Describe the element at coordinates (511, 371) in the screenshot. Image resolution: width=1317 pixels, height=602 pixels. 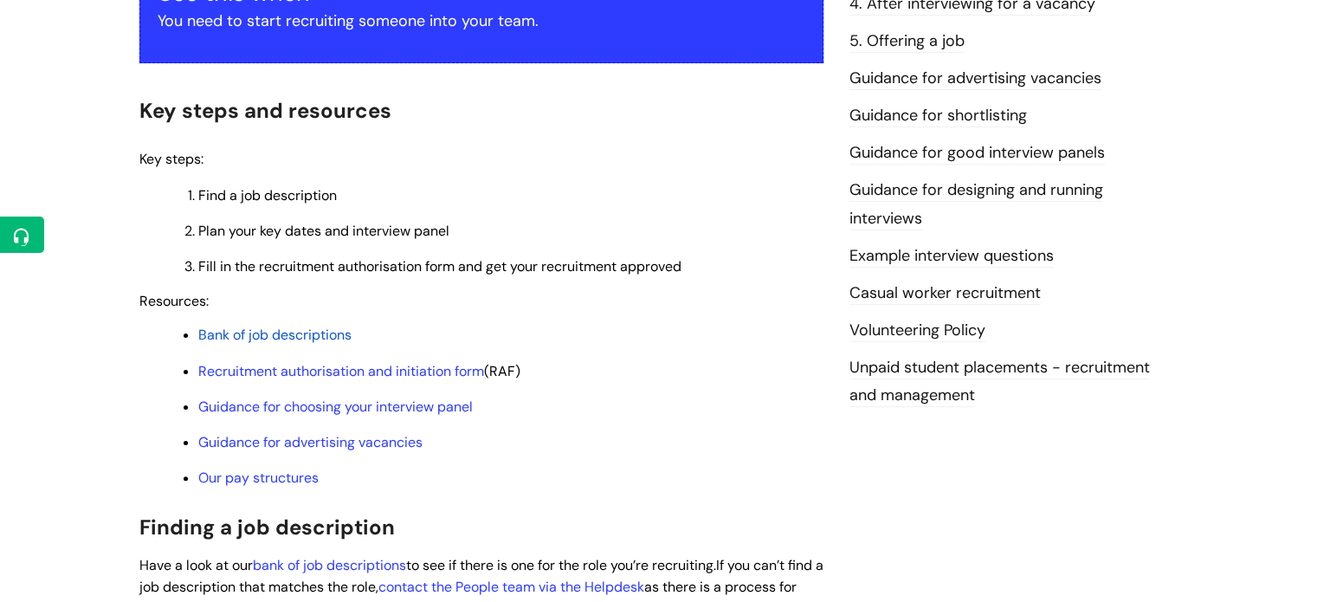
I see `p: (RAF)` at that location.